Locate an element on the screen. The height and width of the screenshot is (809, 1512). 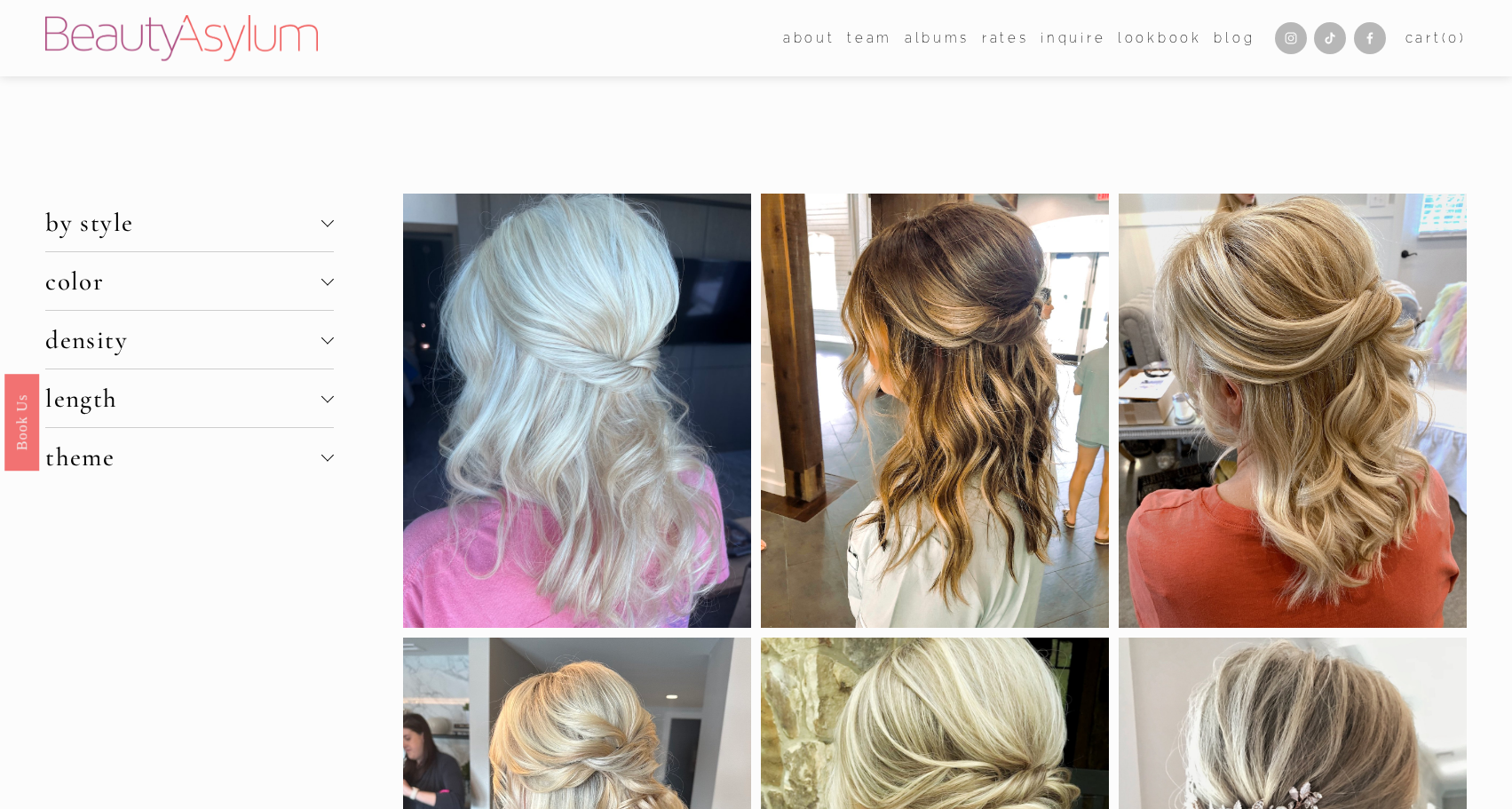
a: Lookbook is located at coordinates (1159, 38).